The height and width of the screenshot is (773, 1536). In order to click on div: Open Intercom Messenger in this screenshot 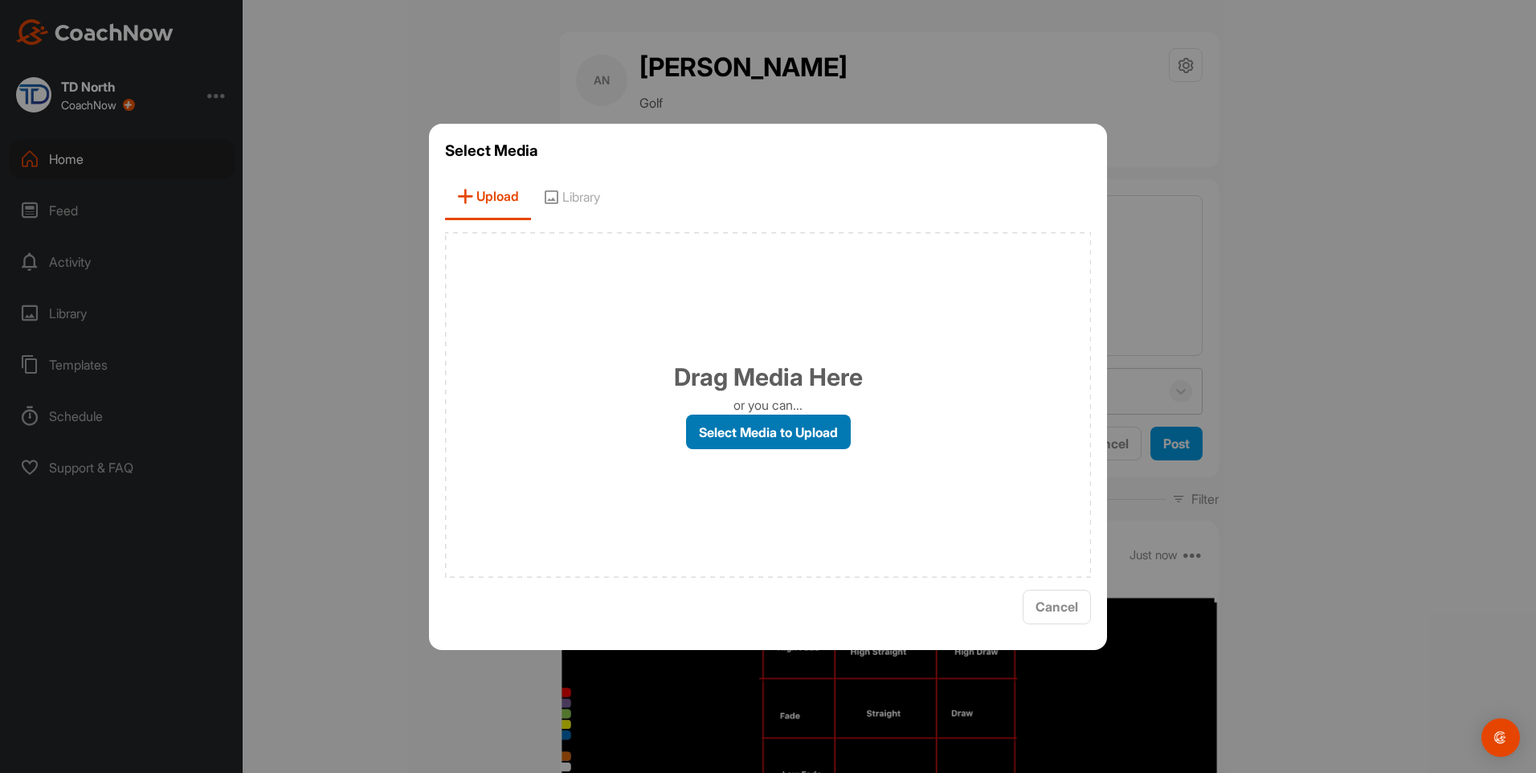, I will do `click(1500, 737)`.